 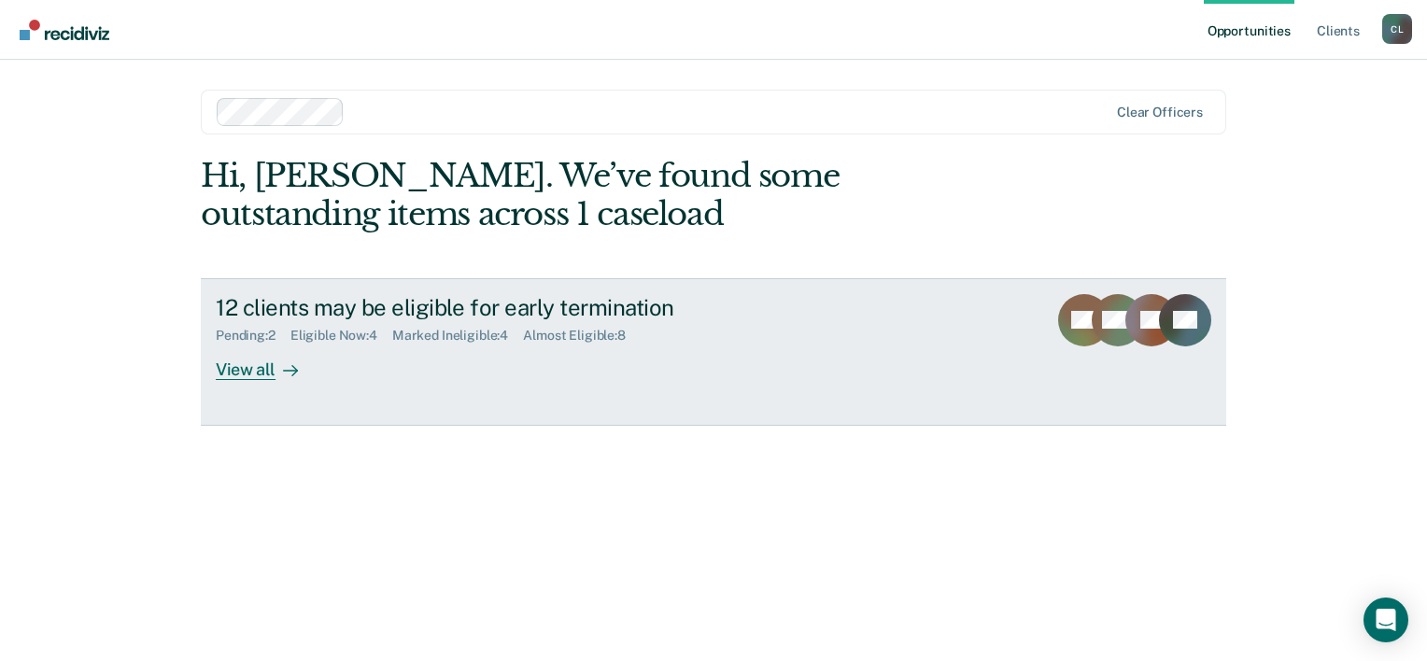 What do you see at coordinates (341, 335) in the screenshot?
I see `div: Eligible Now : 4` at bounding box center [341, 335].